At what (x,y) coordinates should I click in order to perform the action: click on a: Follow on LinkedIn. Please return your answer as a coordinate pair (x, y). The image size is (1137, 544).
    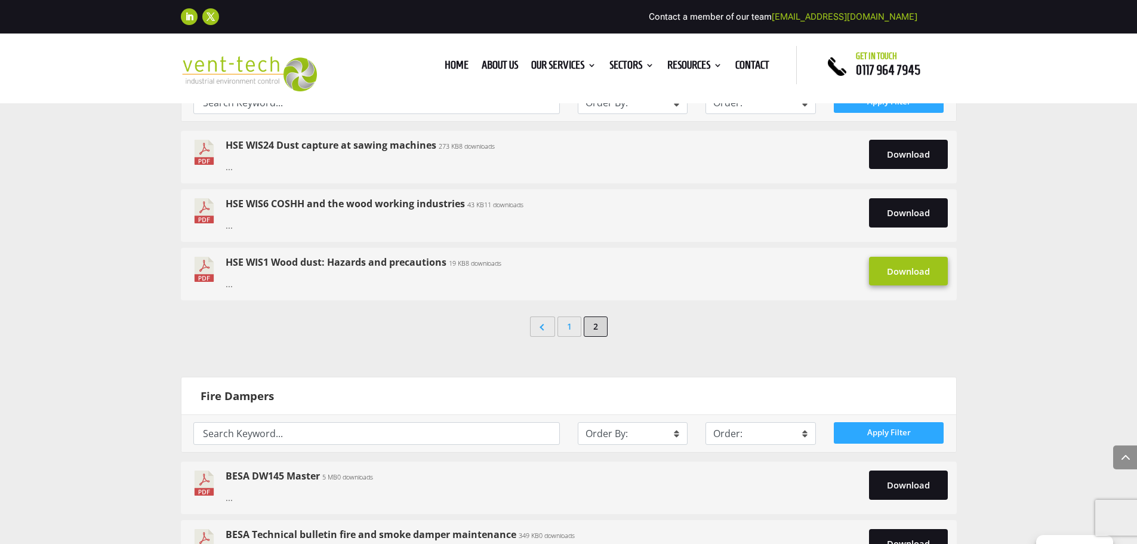
    Looking at the image, I should click on (189, 17).